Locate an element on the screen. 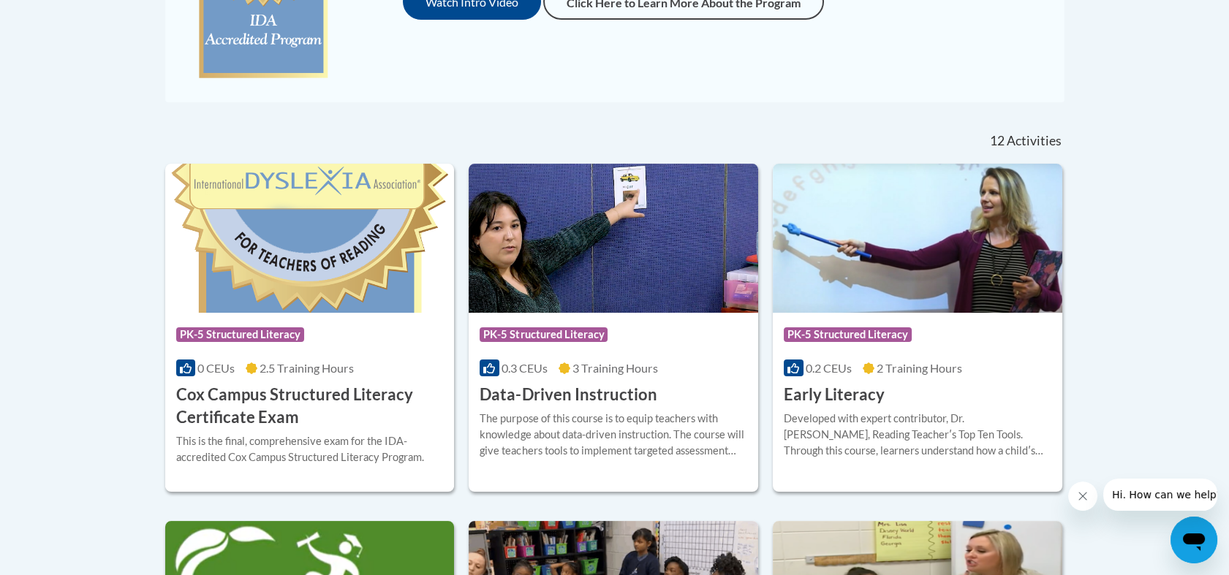 This screenshot has width=1229, height=575. a: Course LogoPK-5 Structured Literacy0 CEUs2.5 Training Hours Cox Campus Structured Literacy Certif... is located at coordinates (310, 328).